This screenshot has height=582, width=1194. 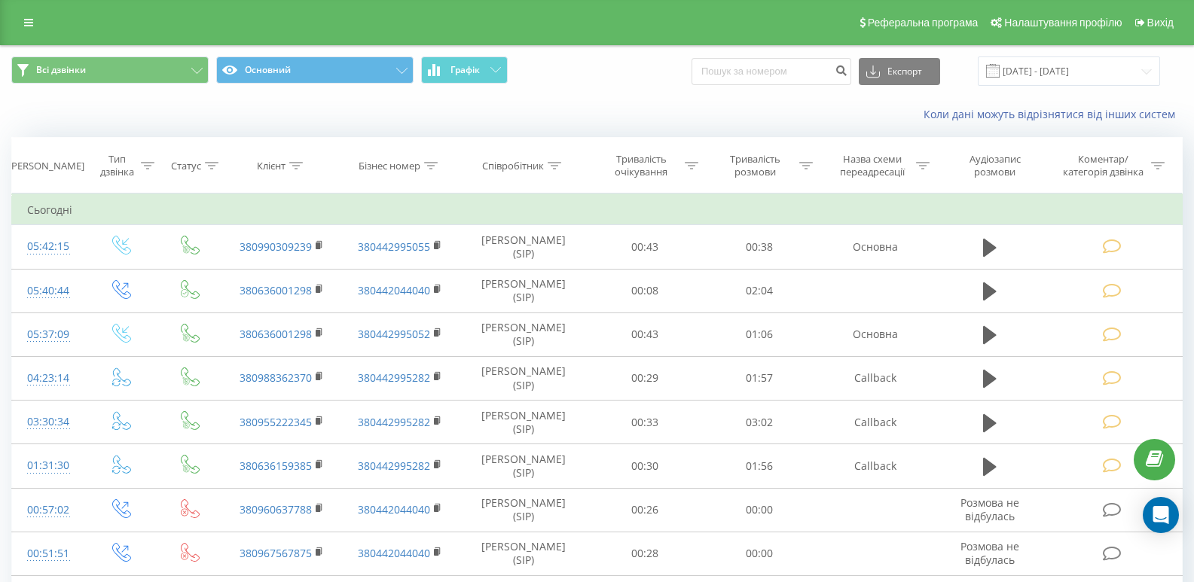 I want to click on a: 380988362370, so click(x=276, y=377).